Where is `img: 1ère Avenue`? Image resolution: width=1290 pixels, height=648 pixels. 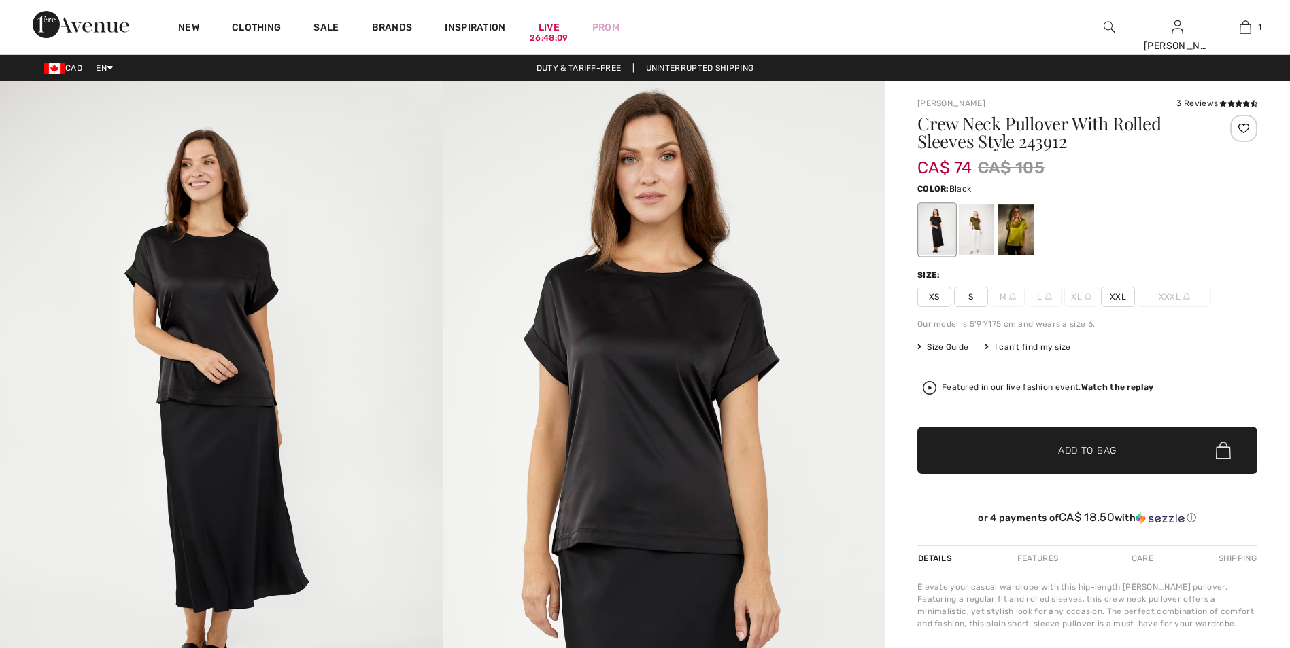
img: 1ère Avenue is located at coordinates (81, 24).